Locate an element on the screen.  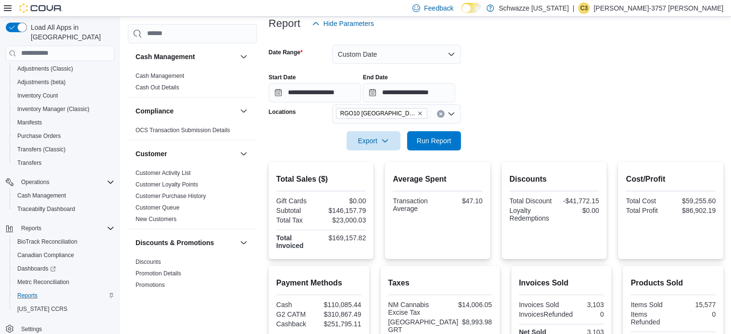
div: $14,006.05 is located at coordinates (467, 305).